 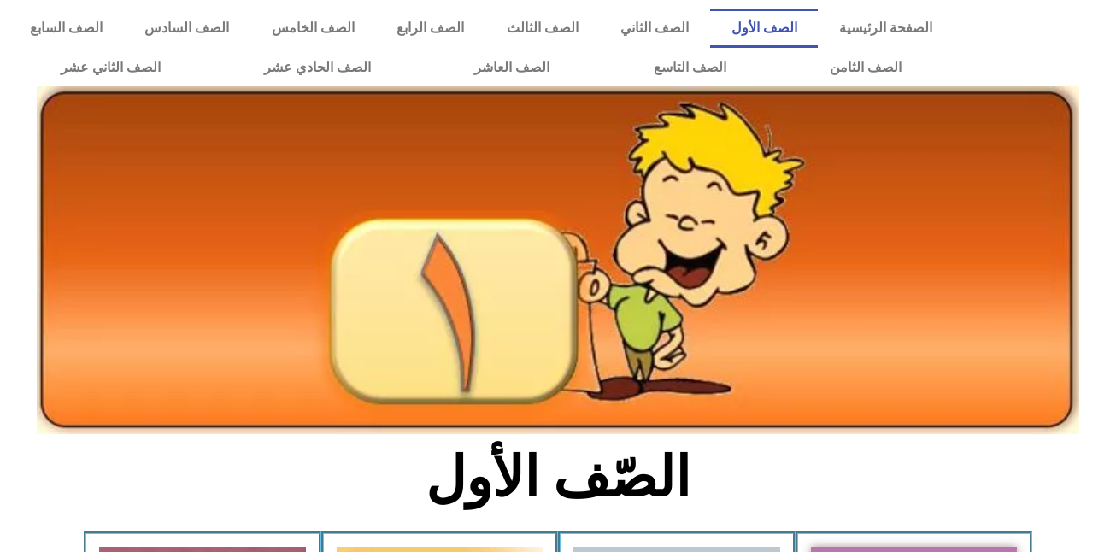 I want to click on a: الصف الثاني عشر, so click(x=110, y=67).